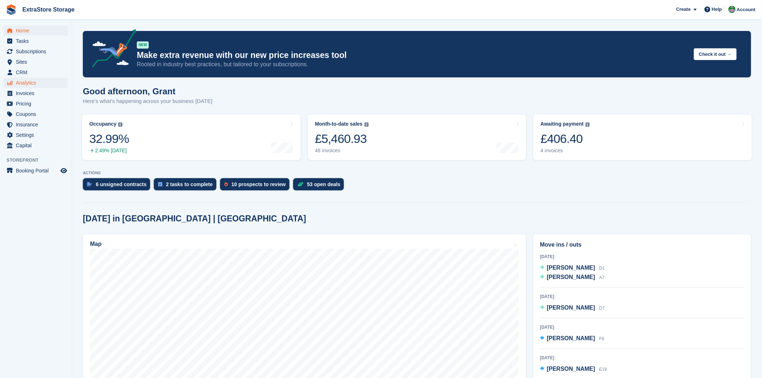 Image resolution: width=762 pixels, height=378 pixels. Describe the element at coordinates (602, 308) in the screenshot. I see `span: D7` at that location.